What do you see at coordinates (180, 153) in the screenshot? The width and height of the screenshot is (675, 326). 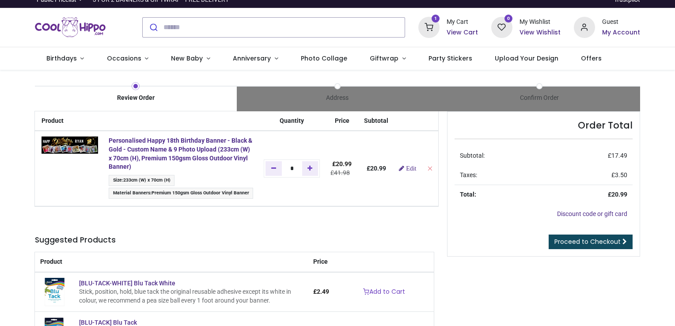 I see `a: Personalised Happy 18th Birthday Banner - Black & Gold - Custom Name & 9 Photo Upload (233cm (W) ...` at bounding box center [180, 153].